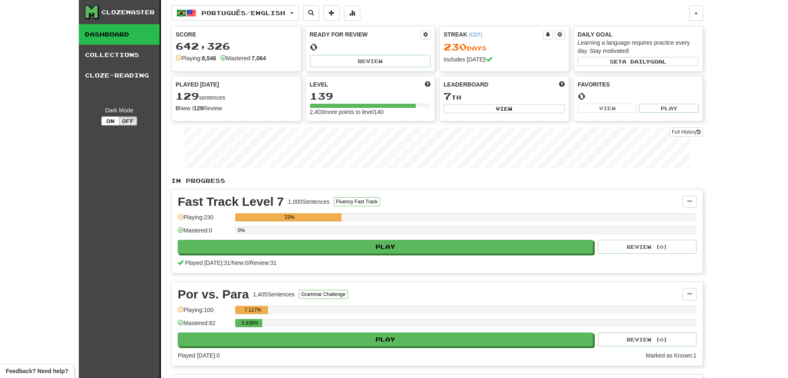 Image resolution: width=788 pixels, height=378 pixels. Describe the element at coordinates (236, 46) in the screenshot. I see `div: 642,326` at that location.